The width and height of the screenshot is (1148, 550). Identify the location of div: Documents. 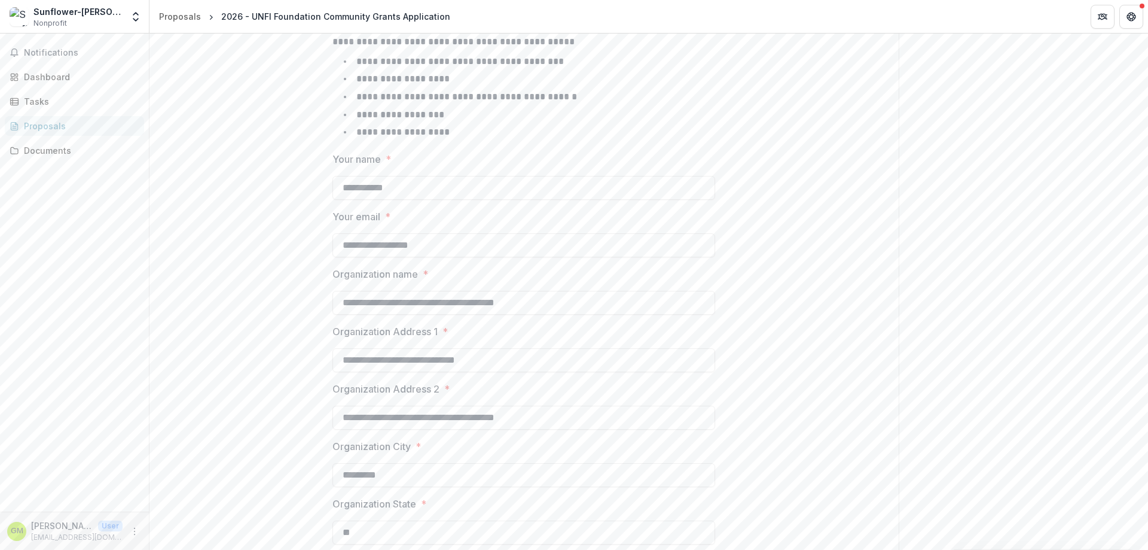
(79, 150).